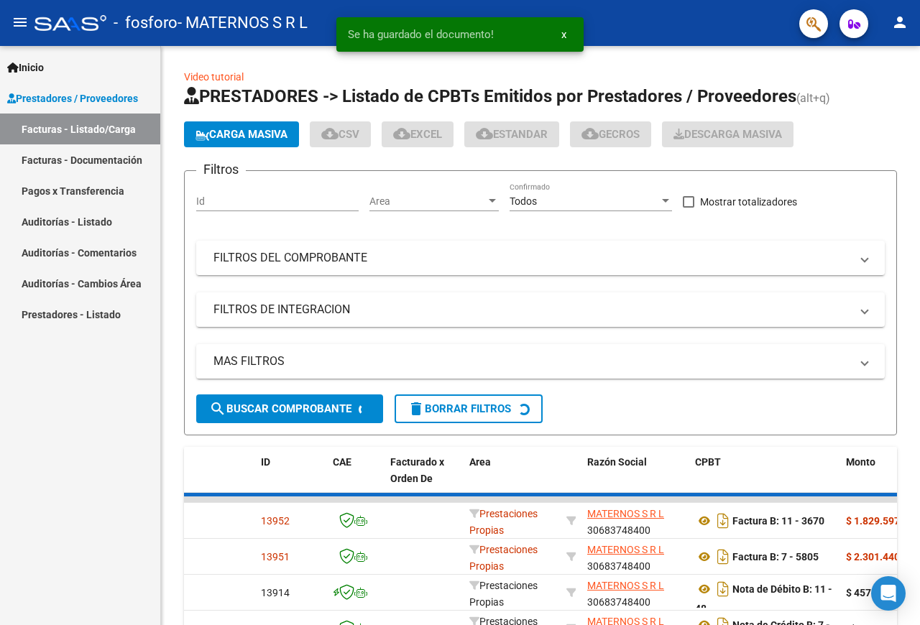  Describe the element at coordinates (416, 409) in the screenshot. I see `mat-icon: delete` at that location.